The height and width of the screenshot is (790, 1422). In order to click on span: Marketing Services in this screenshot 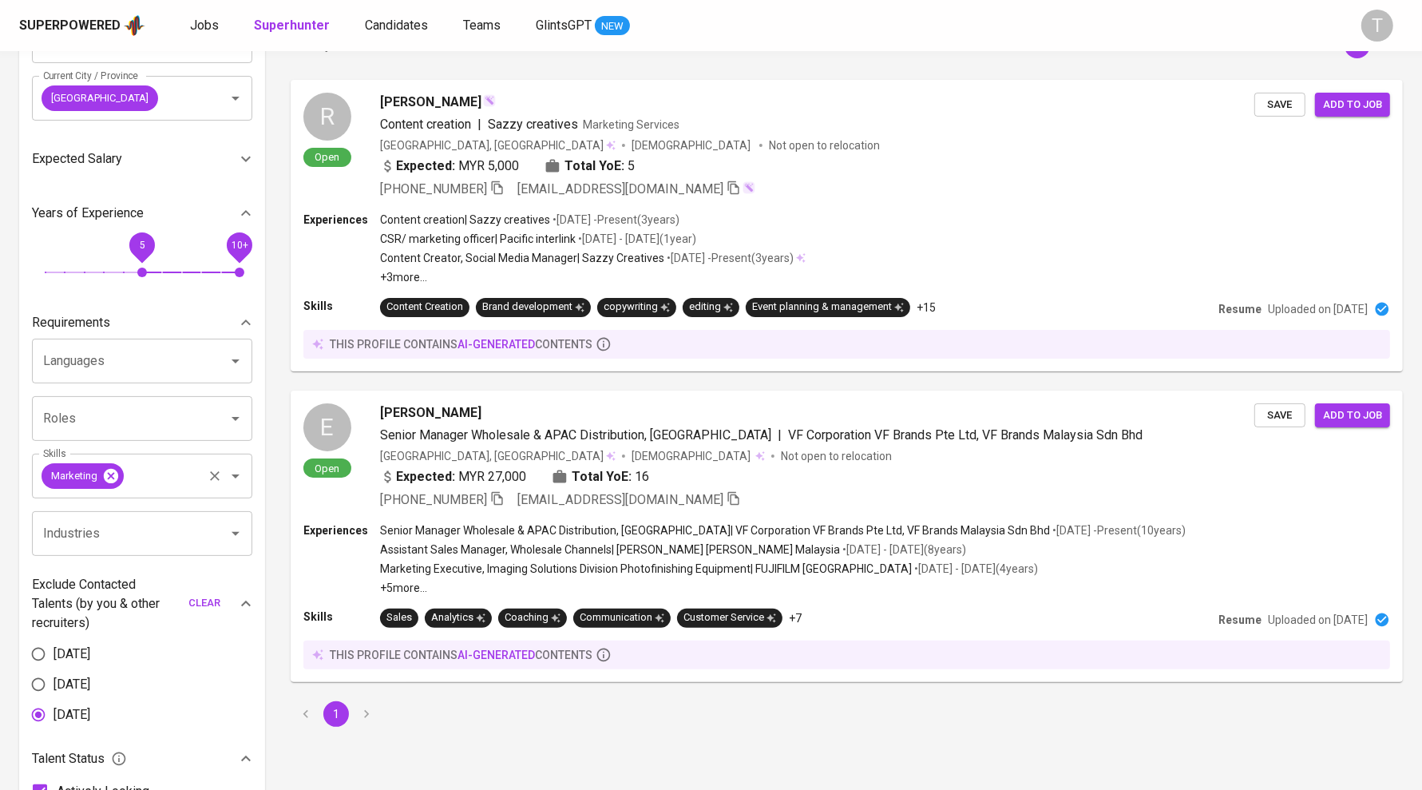, I will do `click(631, 125)`.